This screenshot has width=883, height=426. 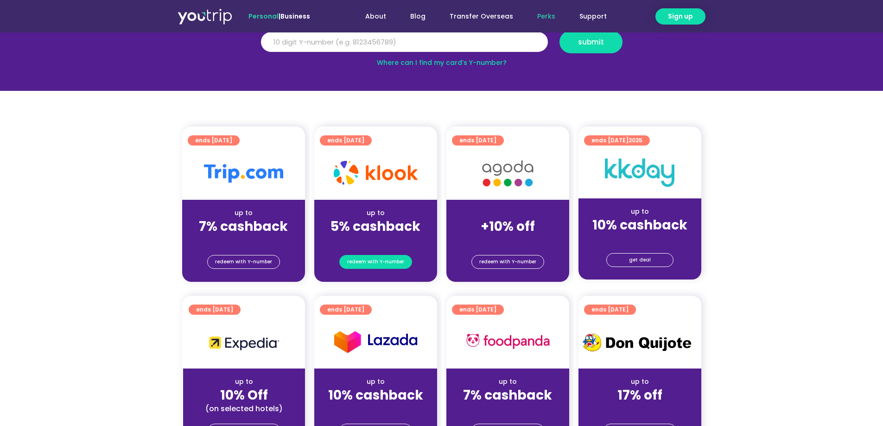 What do you see at coordinates (481, 16) in the screenshot?
I see `a: Transfer Overseas` at bounding box center [481, 16].